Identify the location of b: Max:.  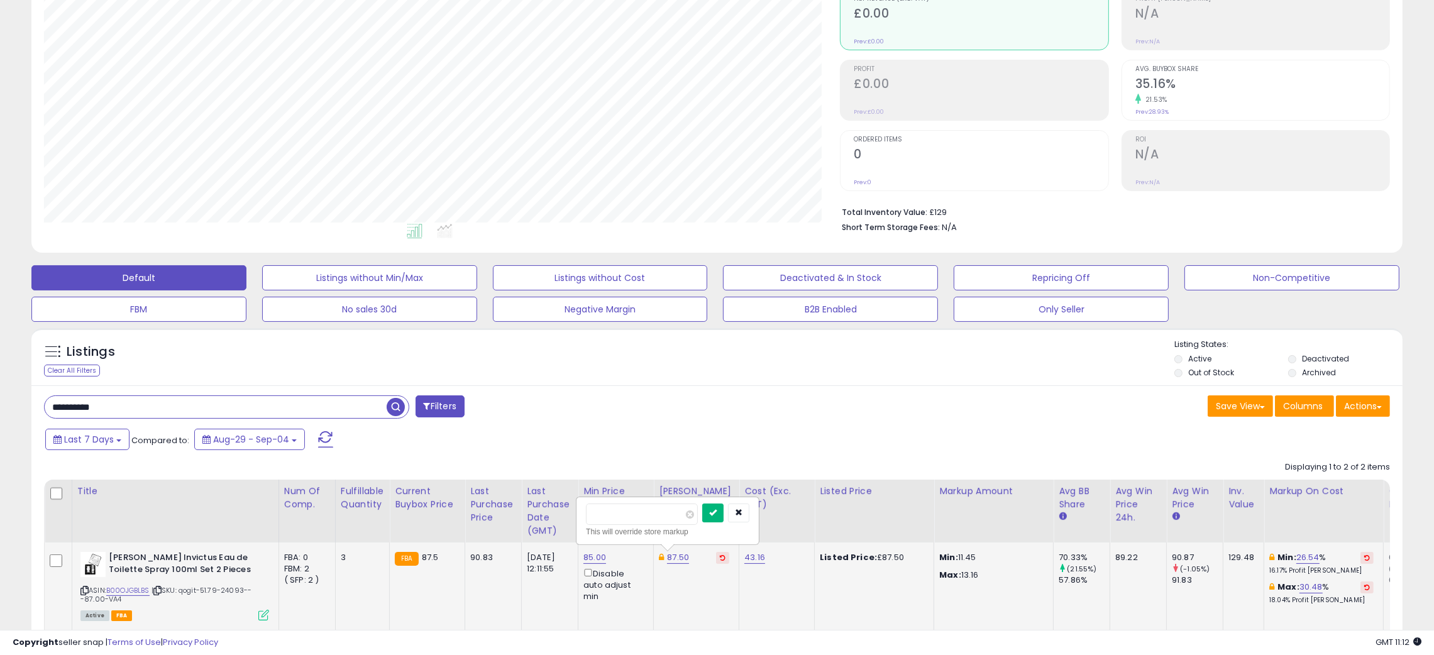
(1288, 587).